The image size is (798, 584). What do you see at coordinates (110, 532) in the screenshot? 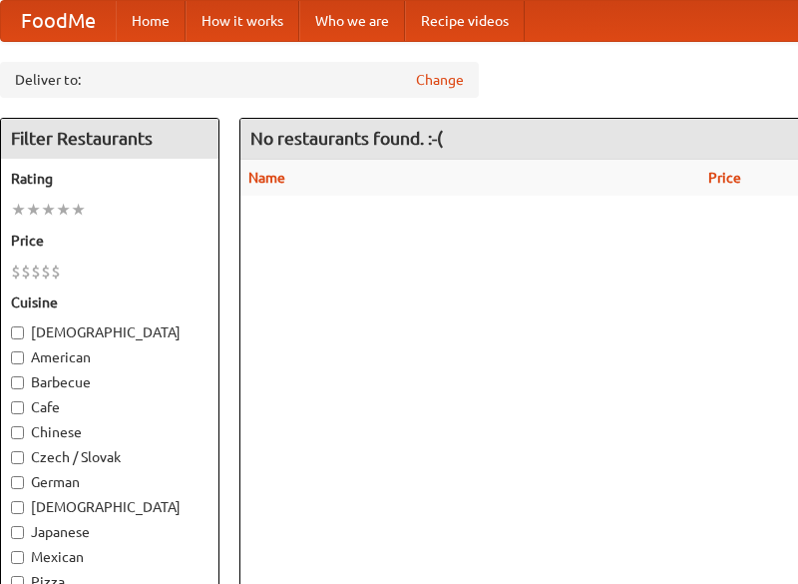
I see `label: Japanese` at bounding box center [110, 532].